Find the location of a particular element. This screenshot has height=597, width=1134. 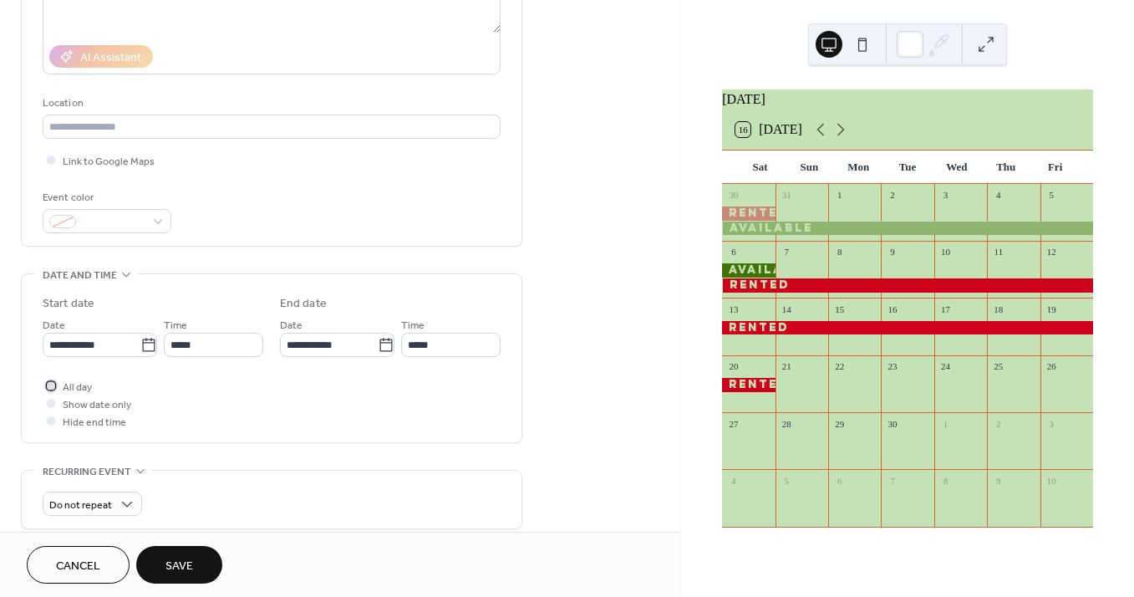

div: Wed is located at coordinates (957, 167).